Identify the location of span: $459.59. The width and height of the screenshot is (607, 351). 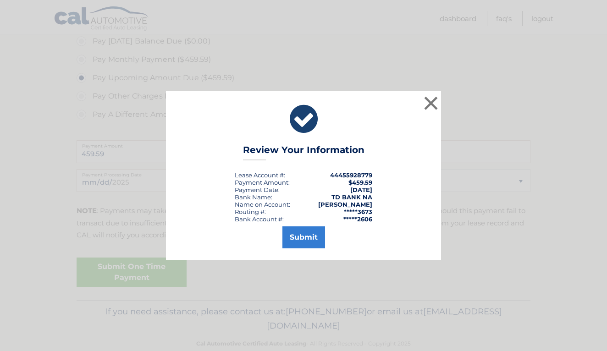
(360, 182).